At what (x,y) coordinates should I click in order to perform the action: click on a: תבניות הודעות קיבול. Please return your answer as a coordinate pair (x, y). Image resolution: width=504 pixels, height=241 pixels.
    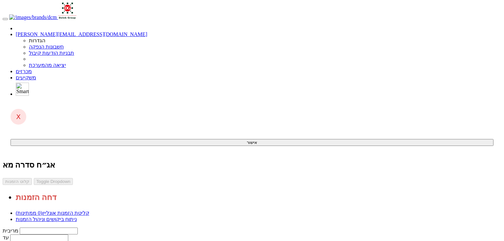
    Looking at the image, I should click on (52, 53).